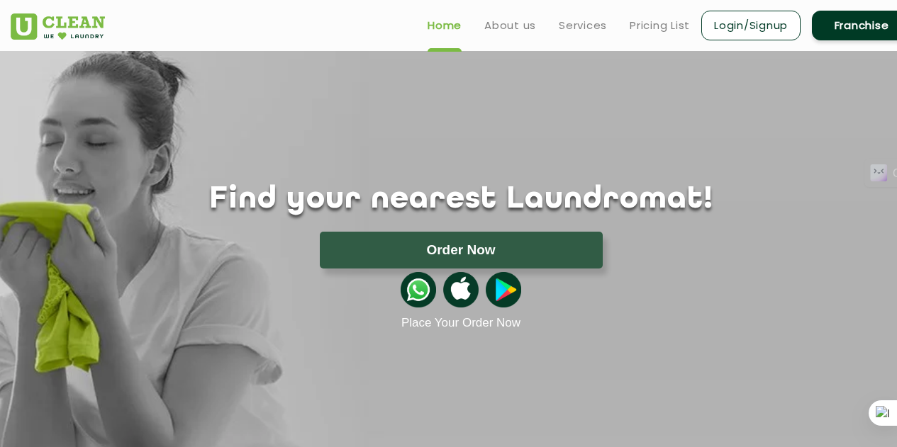 Image resolution: width=897 pixels, height=447 pixels. Describe the element at coordinates (503, 290) in the screenshot. I see `img: playstoreicon.png` at that location.